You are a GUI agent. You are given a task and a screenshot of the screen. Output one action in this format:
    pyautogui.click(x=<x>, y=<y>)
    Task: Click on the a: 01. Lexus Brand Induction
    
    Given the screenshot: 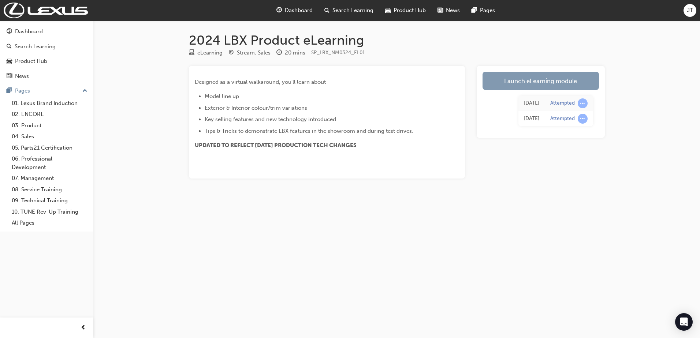 What is the action you would take?
    pyautogui.click(x=49, y=103)
    